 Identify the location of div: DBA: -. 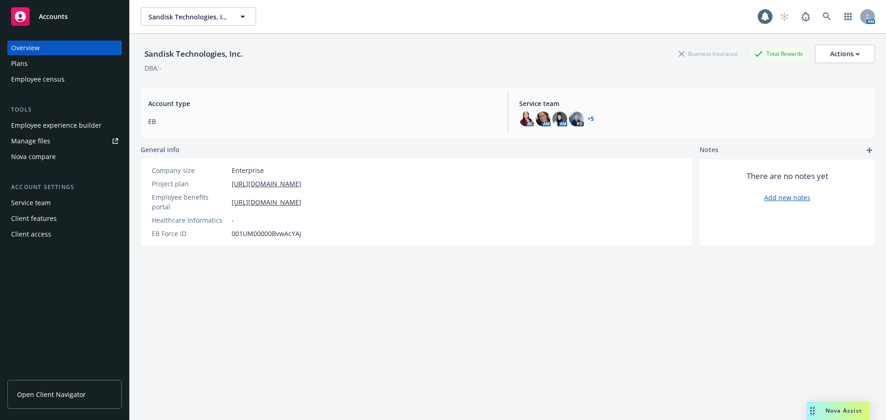
(153, 68).